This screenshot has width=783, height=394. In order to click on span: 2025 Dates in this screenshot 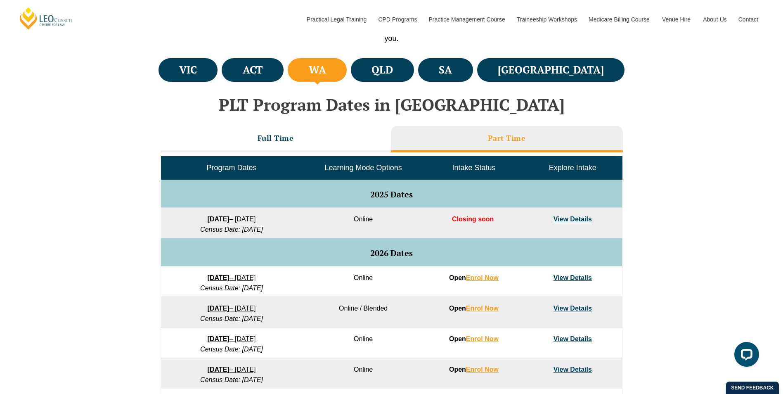, I will do `click(391, 194)`.